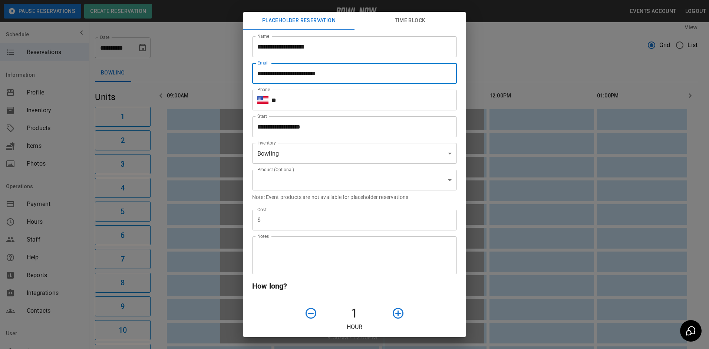  I want to click on input: Choose date, selected date is Oct 3, 2025, so click(352, 127).